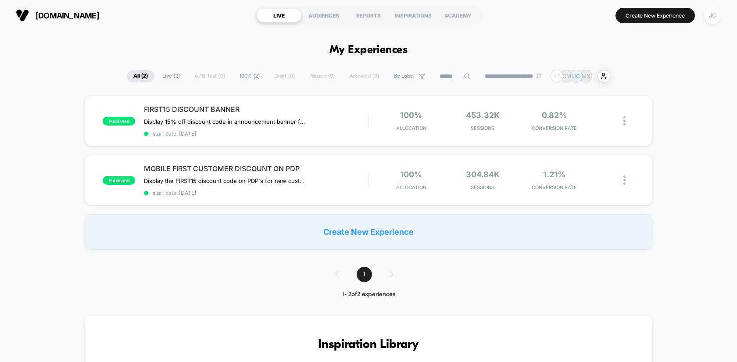  I want to click on span: 100% ( 2 ), so click(250, 76).